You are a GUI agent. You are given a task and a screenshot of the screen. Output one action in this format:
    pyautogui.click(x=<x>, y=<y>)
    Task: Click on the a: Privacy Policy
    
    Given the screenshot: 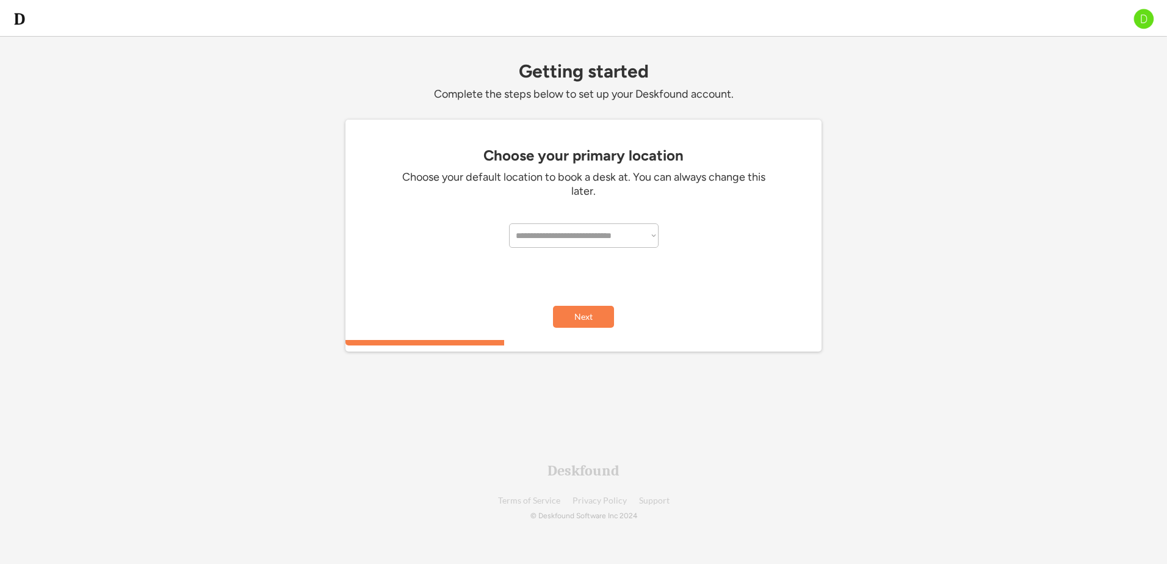 What is the action you would take?
    pyautogui.click(x=600, y=501)
    